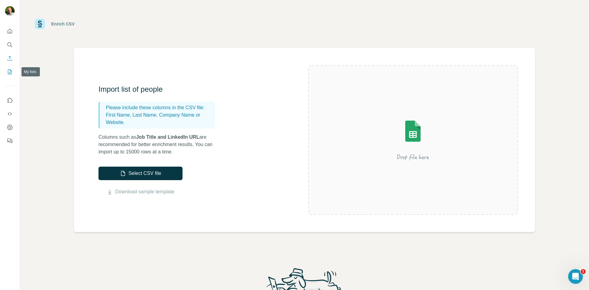 This screenshot has height=290, width=589. What do you see at coordinates (145, 192) in the screenshot?
I see `a: Download sample template` at bounding box center [145, 192].